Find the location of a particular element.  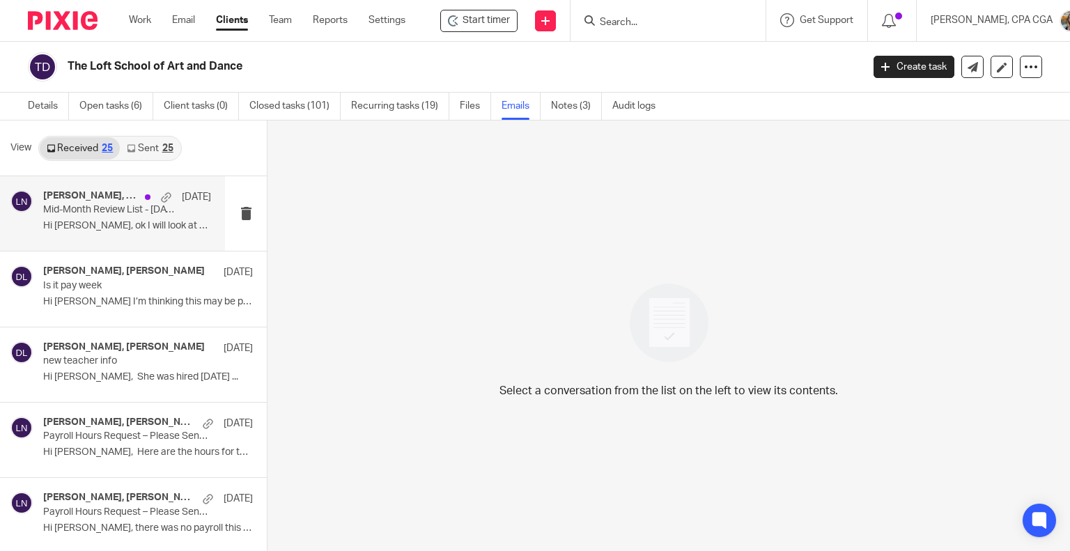

a: Recurring tasks (19) is located at coordinates (400, 106).